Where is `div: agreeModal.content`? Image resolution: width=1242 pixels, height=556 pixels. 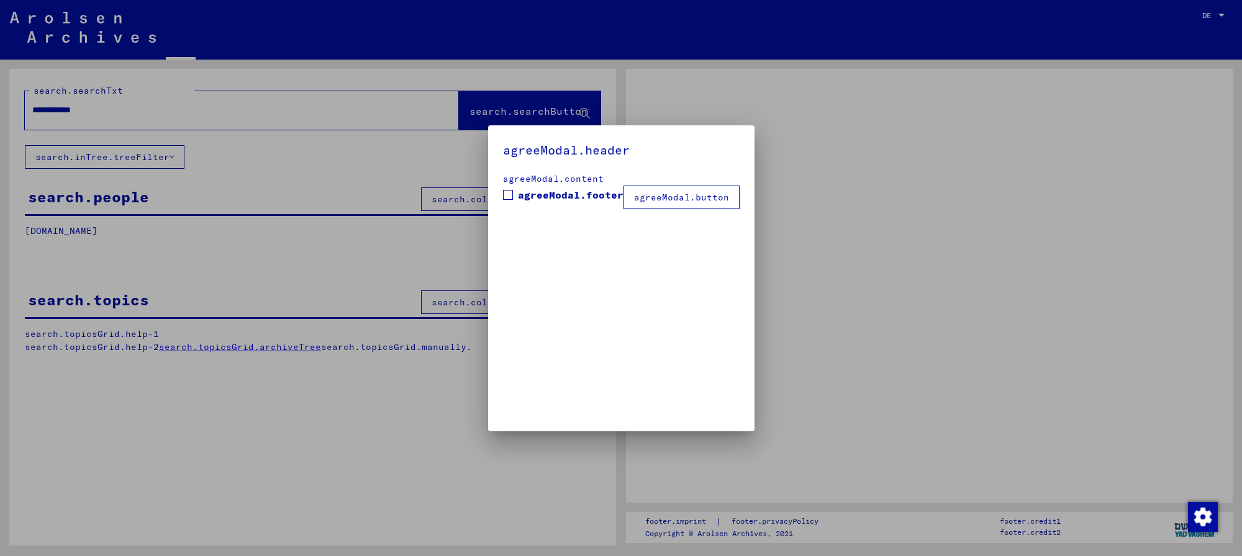 div: agreeModal.content is located at coordinates (621, 179).